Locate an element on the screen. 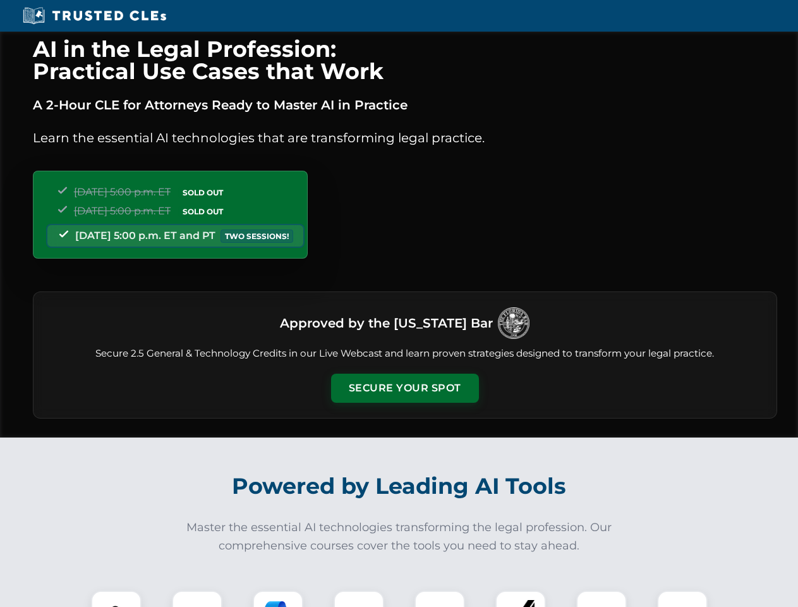 This screenshot has height=607, width=798. h1: AI in the Legal Profession: Practical Use Cases that Work is located at coordinates (405, 60).